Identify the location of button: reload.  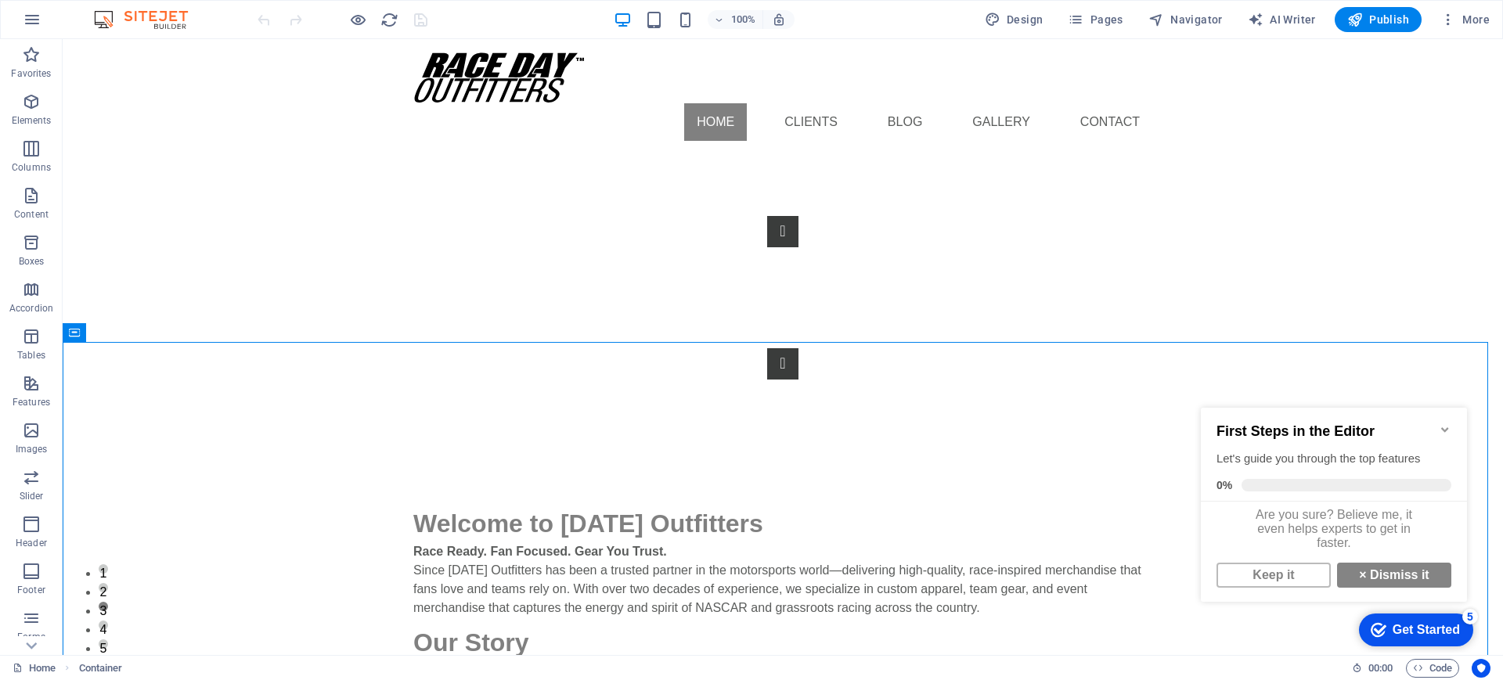
(389, 20).